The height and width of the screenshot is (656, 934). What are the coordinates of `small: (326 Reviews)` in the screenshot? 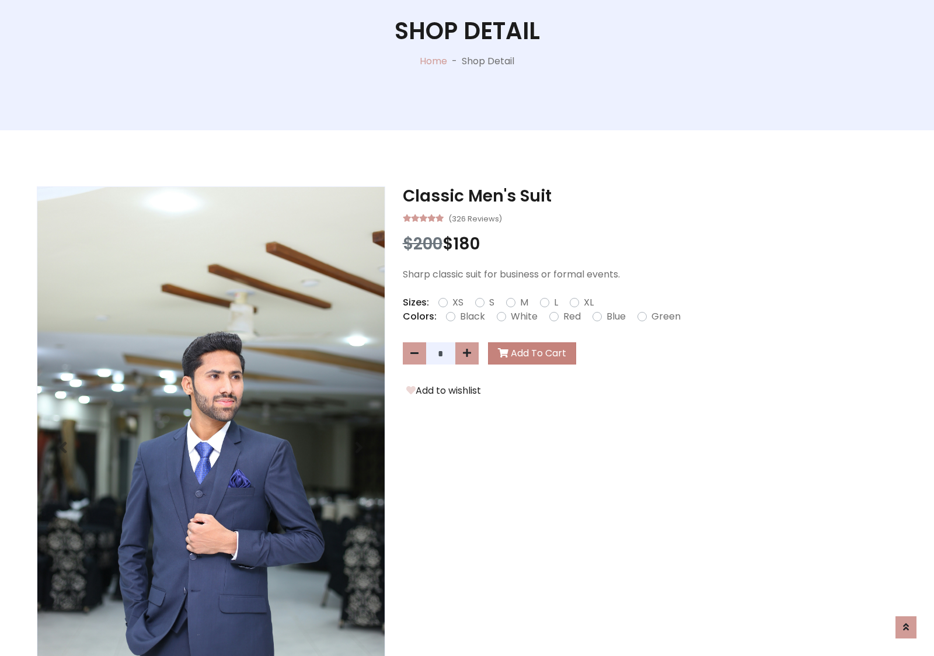 It's located at (475, 218).